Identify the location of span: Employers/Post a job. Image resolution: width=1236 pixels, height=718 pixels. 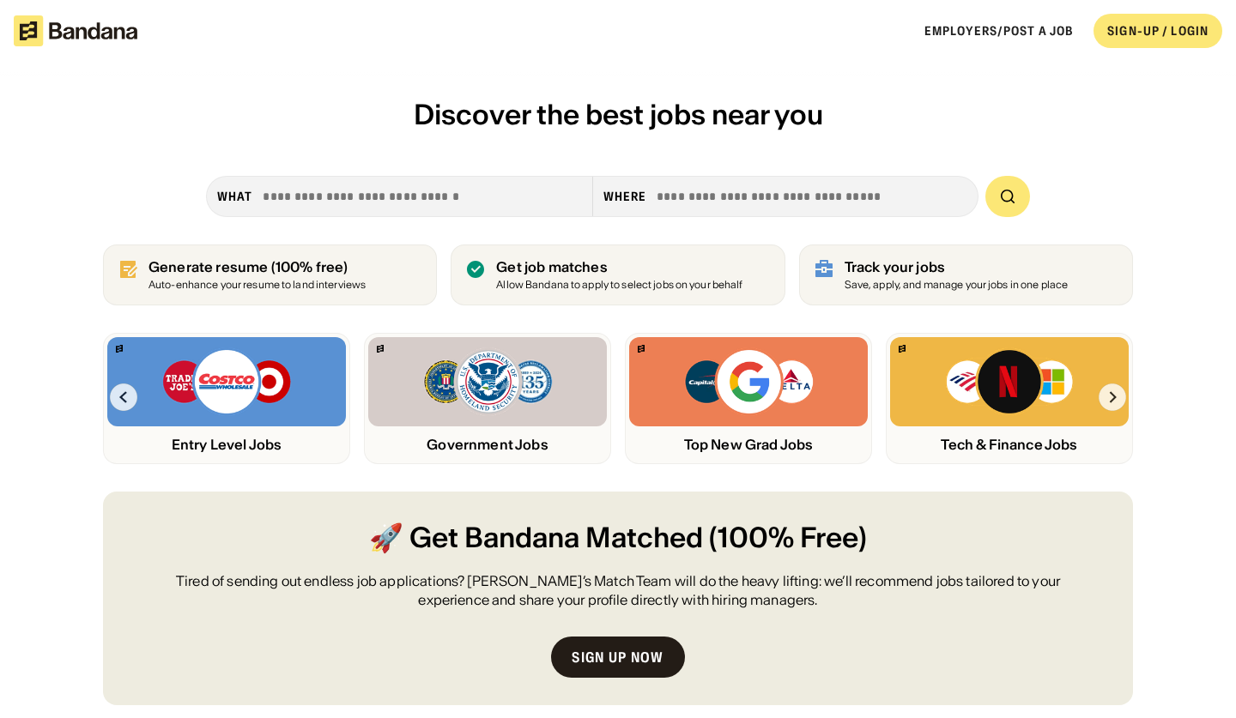
(998, 31).